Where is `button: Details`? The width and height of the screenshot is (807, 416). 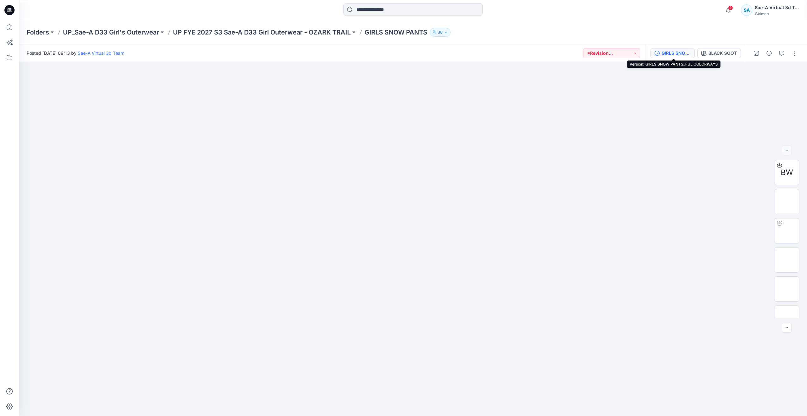 button: Details is located at coordinates (769, 53).